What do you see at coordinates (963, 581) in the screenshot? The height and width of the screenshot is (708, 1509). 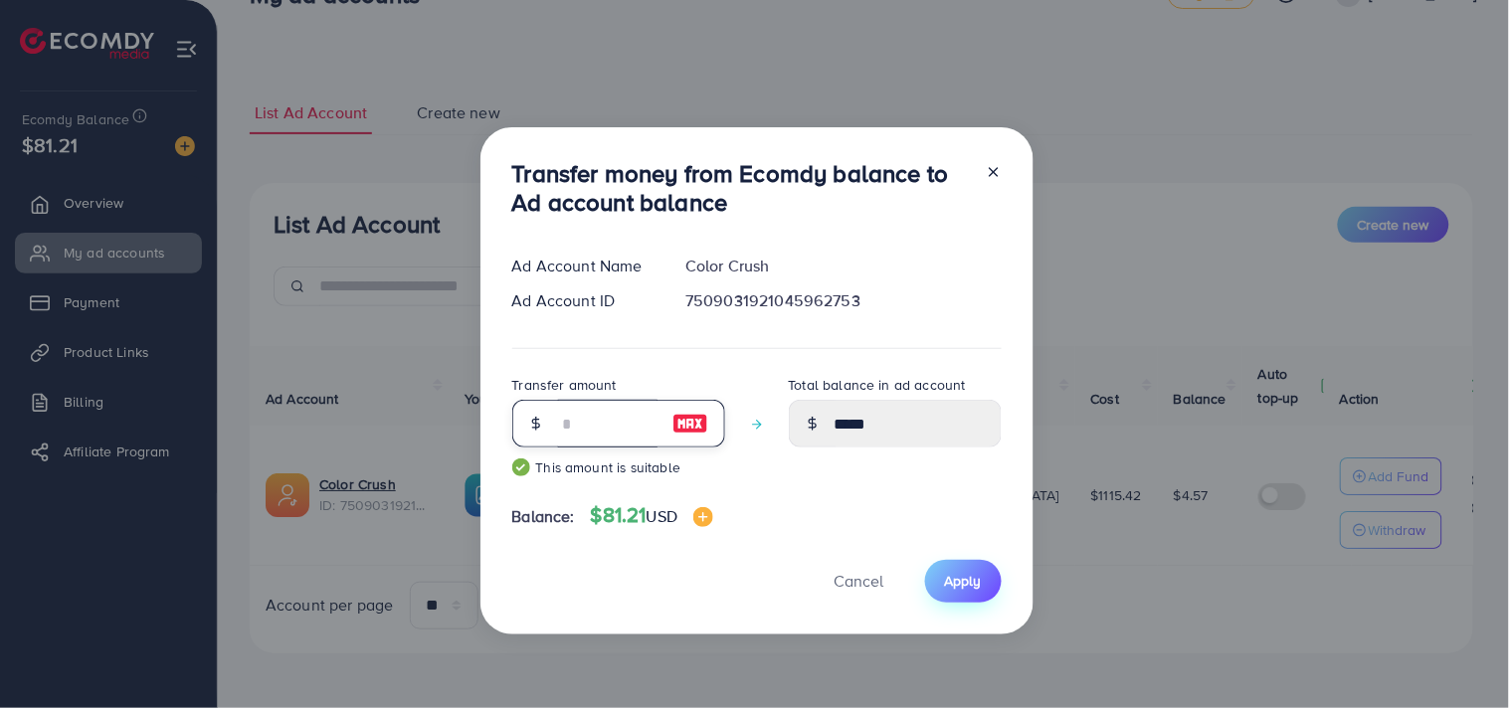 I see `span: Apply` at bounding box center [963, 581].